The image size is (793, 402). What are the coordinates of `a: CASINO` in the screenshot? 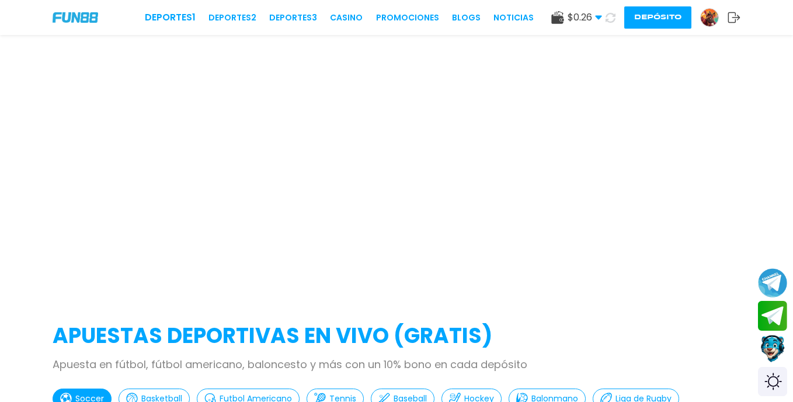 It's located at (346, 18).